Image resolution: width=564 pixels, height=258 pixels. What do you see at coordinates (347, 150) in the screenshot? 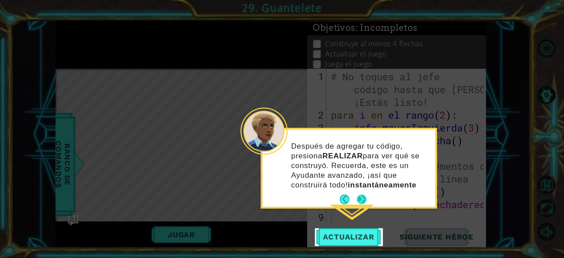
I see `font: Después de agregar tu código, presiona` at bounding box center [347, 150].